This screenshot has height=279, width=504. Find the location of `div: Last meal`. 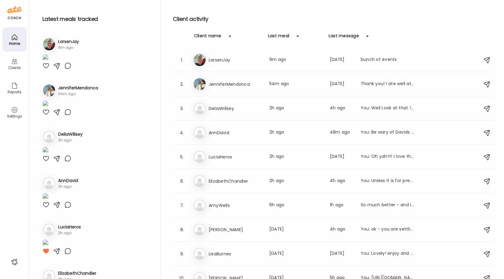

div: Last meal is located at coordinates (279, 38).